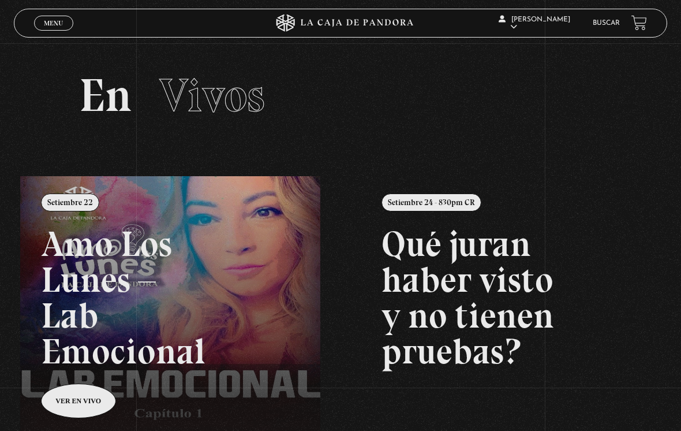  I want to click on a: Buscar, so click(606, 23).